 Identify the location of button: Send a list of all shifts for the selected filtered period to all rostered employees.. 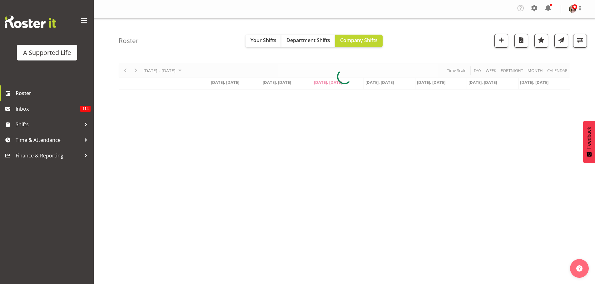
(561, 41).